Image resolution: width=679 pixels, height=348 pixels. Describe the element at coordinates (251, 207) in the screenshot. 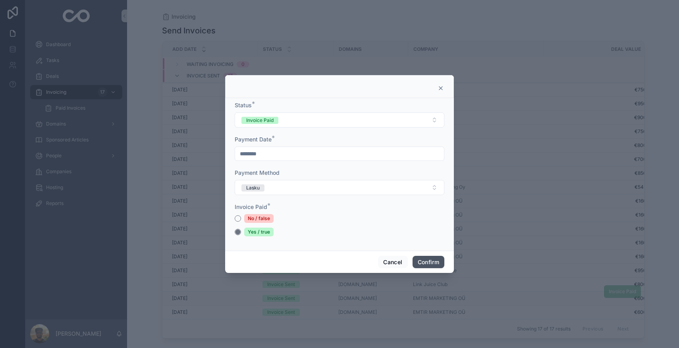

I see `span: Invoice Paid` at that location.